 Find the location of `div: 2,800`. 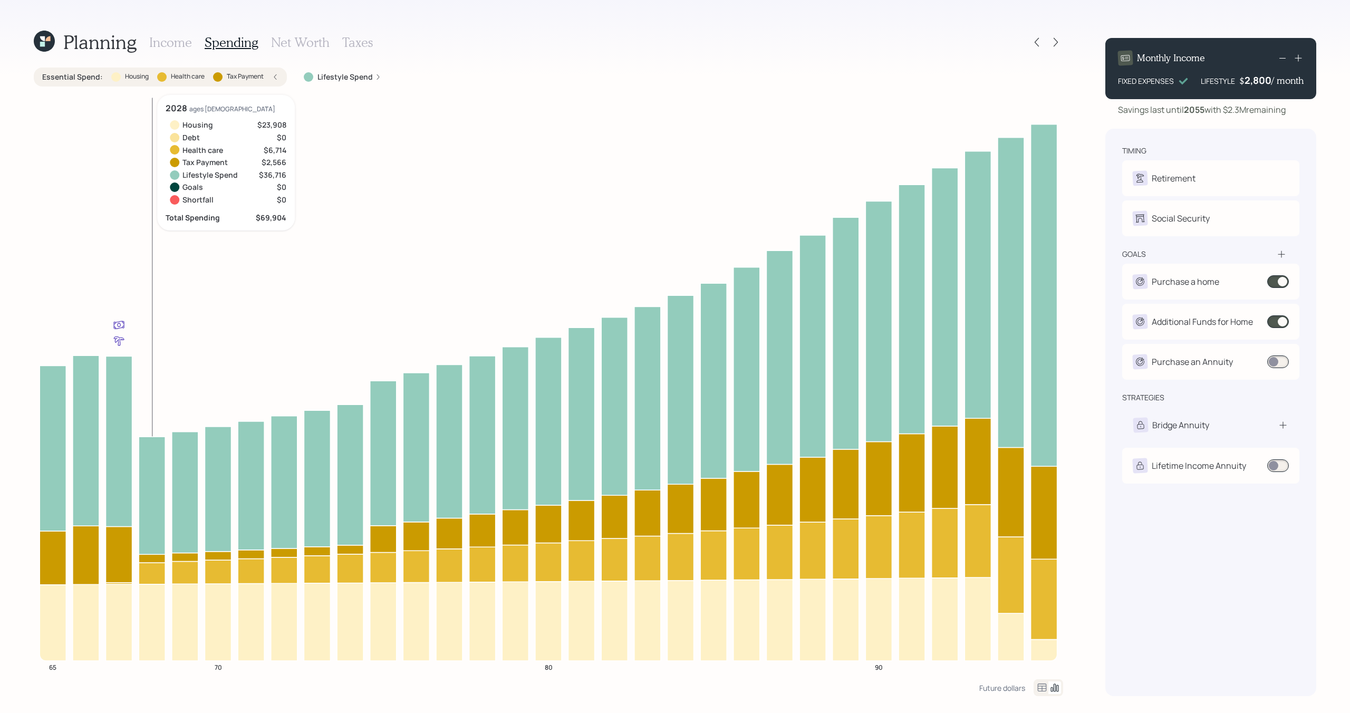

div: 2,800 is located at coordinates (1258, 80).